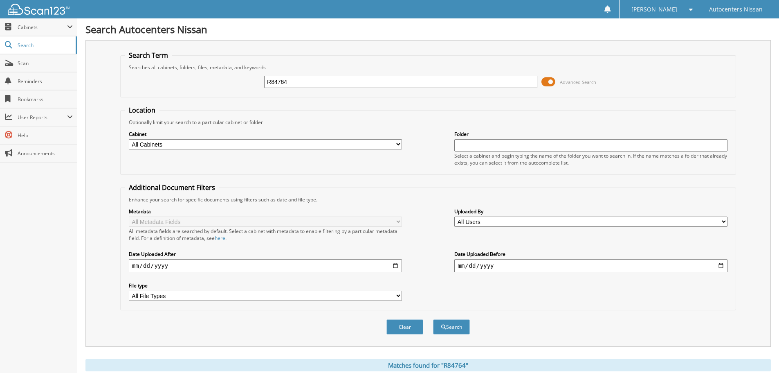  Describe the element at coordinates (405, 326) in the screenshot. I see `button: Clear` at that location.